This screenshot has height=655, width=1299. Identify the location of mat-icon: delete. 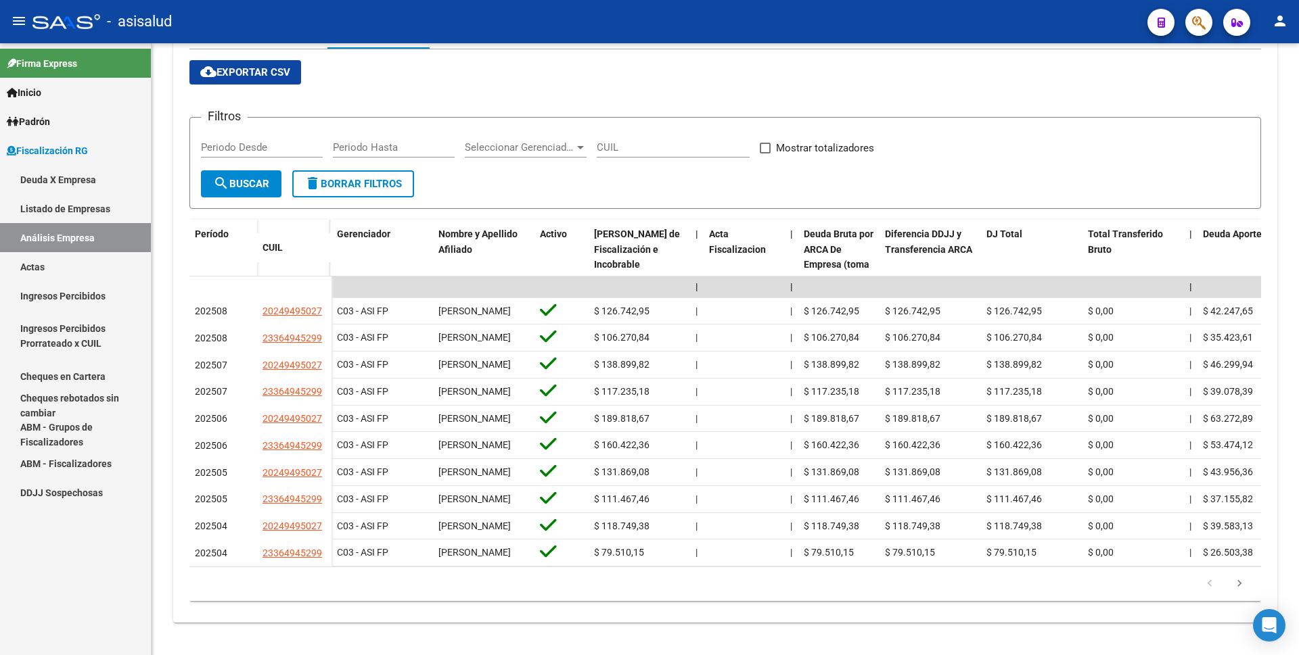
(312, 183).